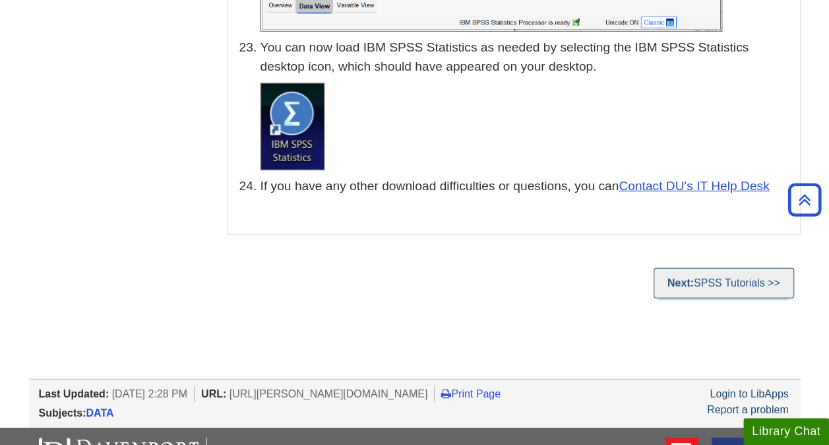  Describe the element at coordinates (214, 393) in the screenshot. I see `span: URL:` at that location.